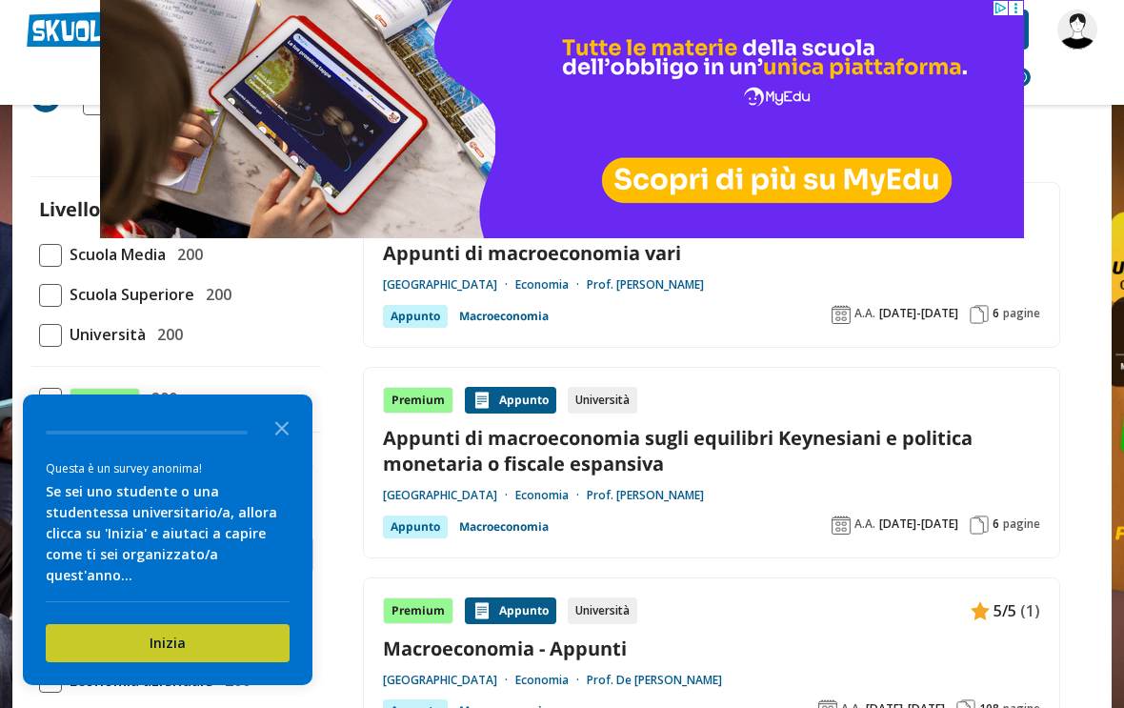 Image resolution: width=1124 pixels, height=708 pixels. I want to click on div: Questa è un survey anonima!, so click(168, 468).